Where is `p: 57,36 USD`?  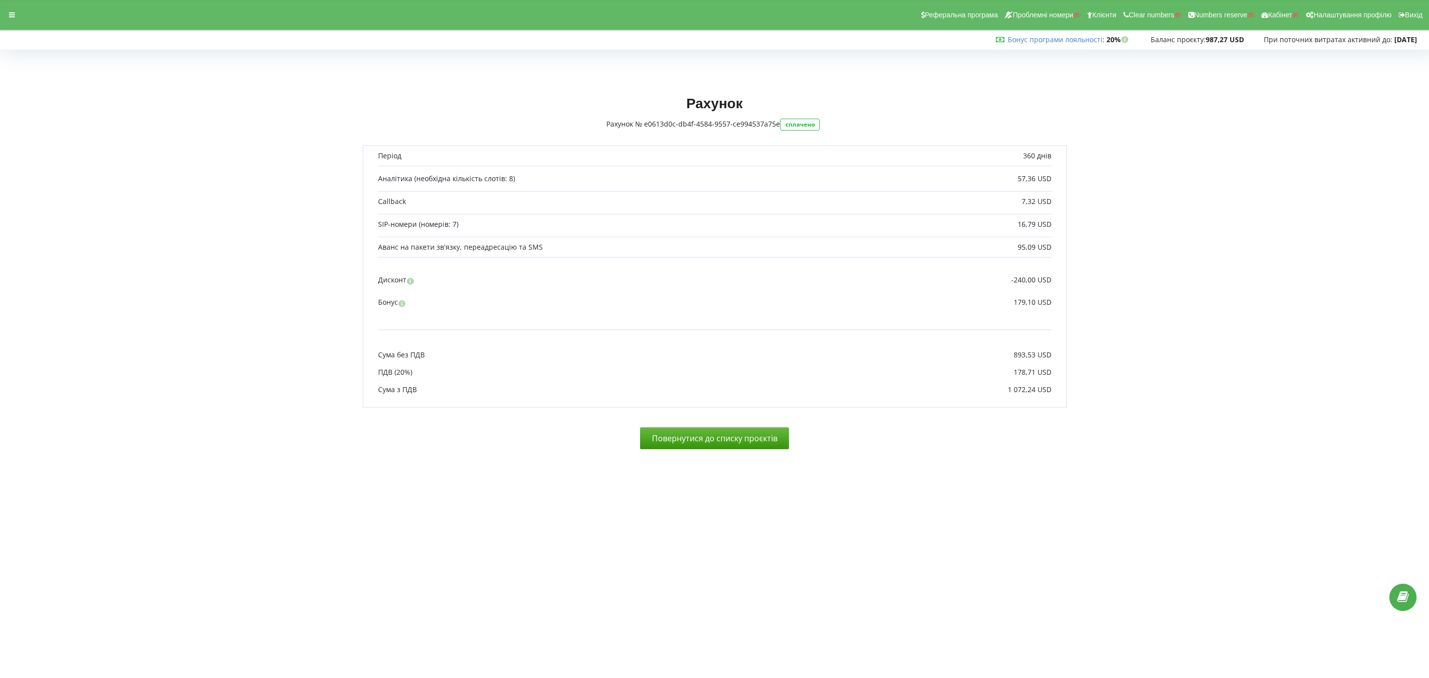
p: 57,36 USD is located at coordinates (1034, 179).